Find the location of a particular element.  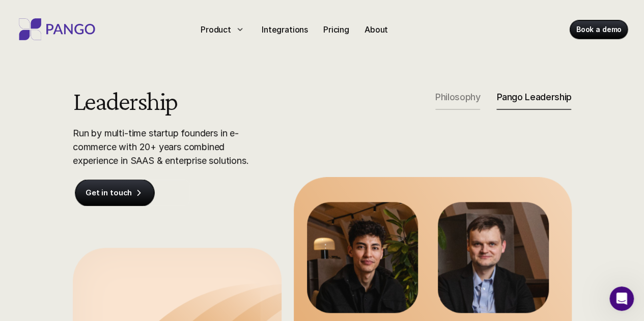

p: Integrations is located at coordinates (284, 30).